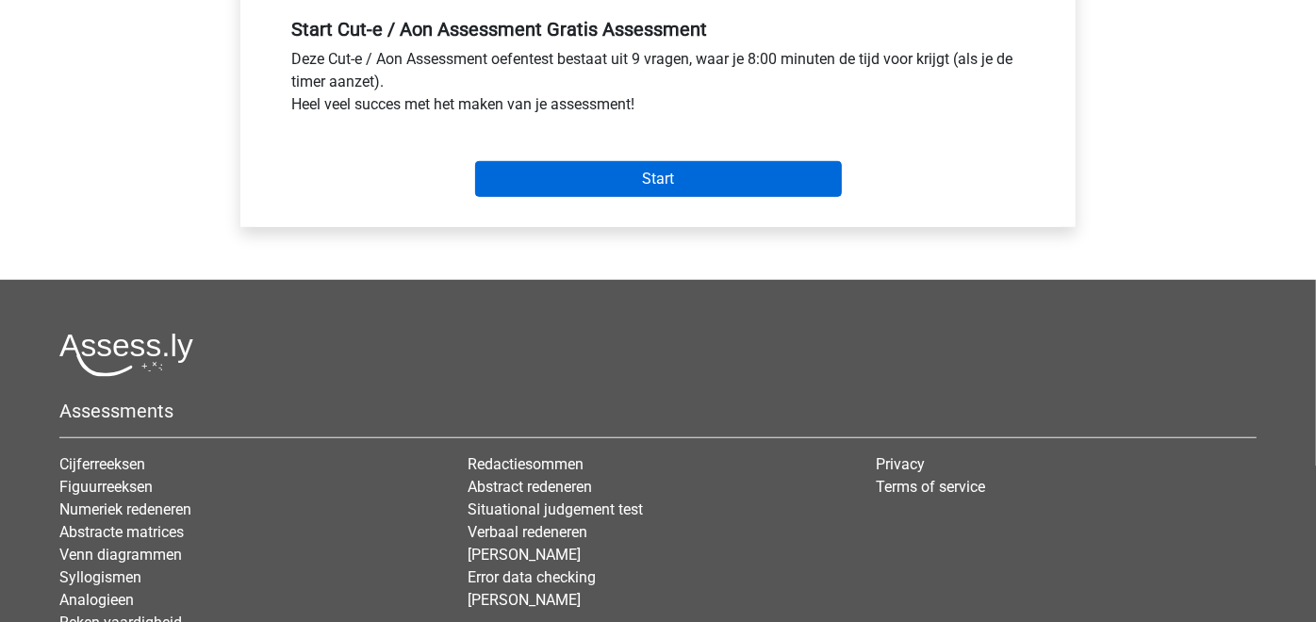  I want to click on a: Verbaal redeneren, so click(527, 532).